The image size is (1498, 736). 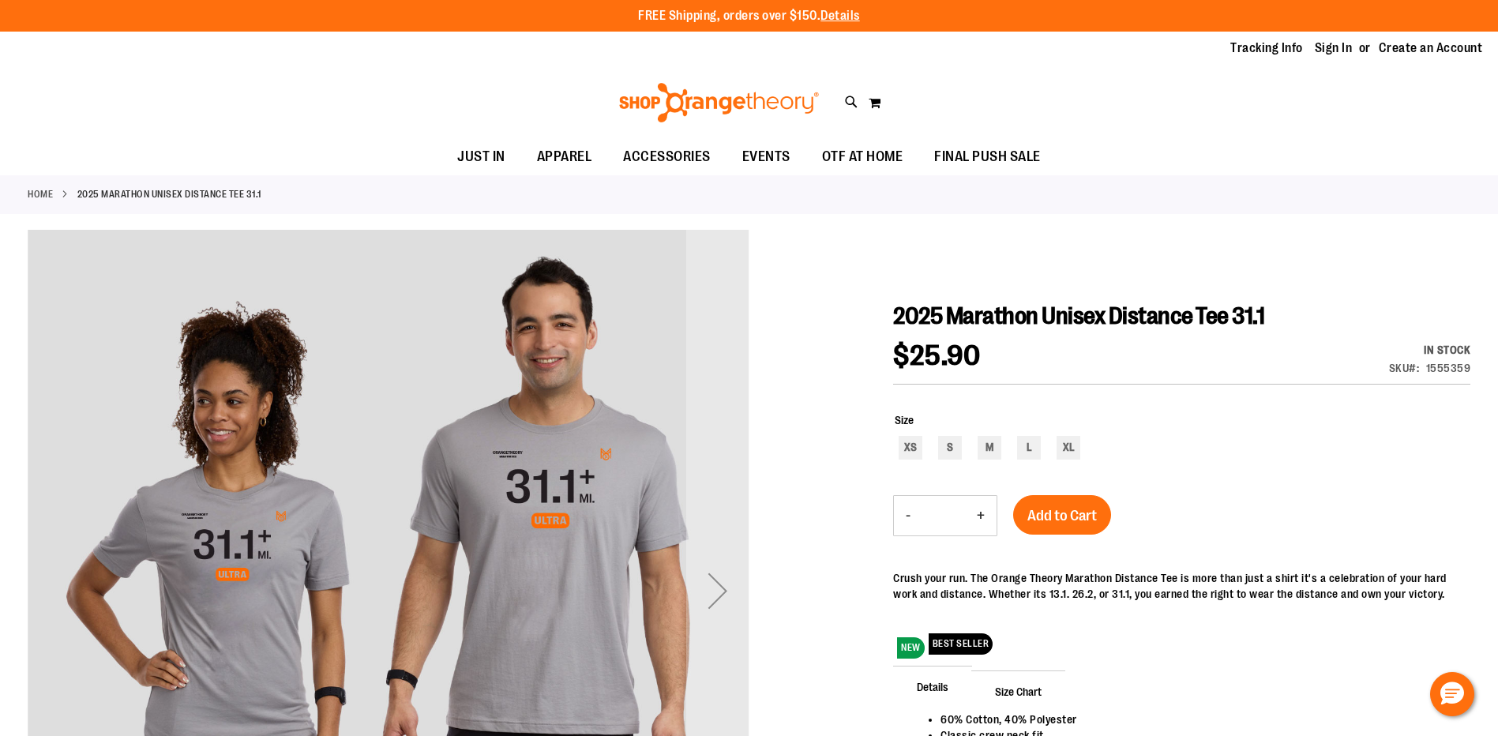 I want to click on div: S, so click(x=950, y=448).